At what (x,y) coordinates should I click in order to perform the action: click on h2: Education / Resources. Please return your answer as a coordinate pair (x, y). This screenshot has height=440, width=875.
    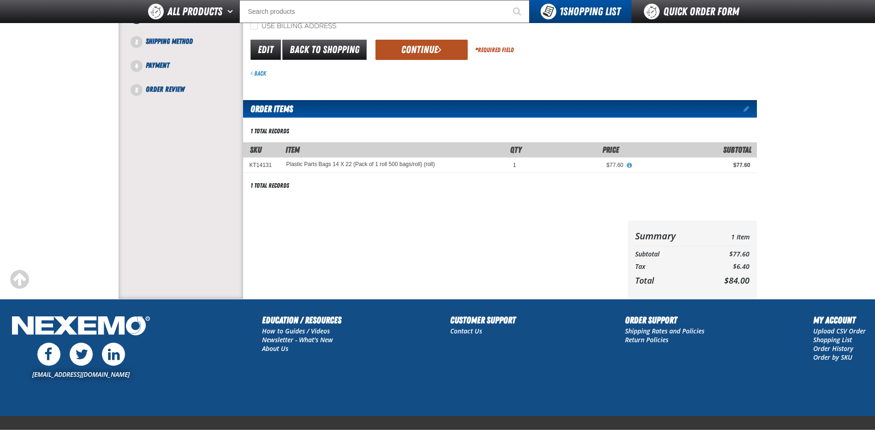
    Looking at the image, I should click on (302, 320).